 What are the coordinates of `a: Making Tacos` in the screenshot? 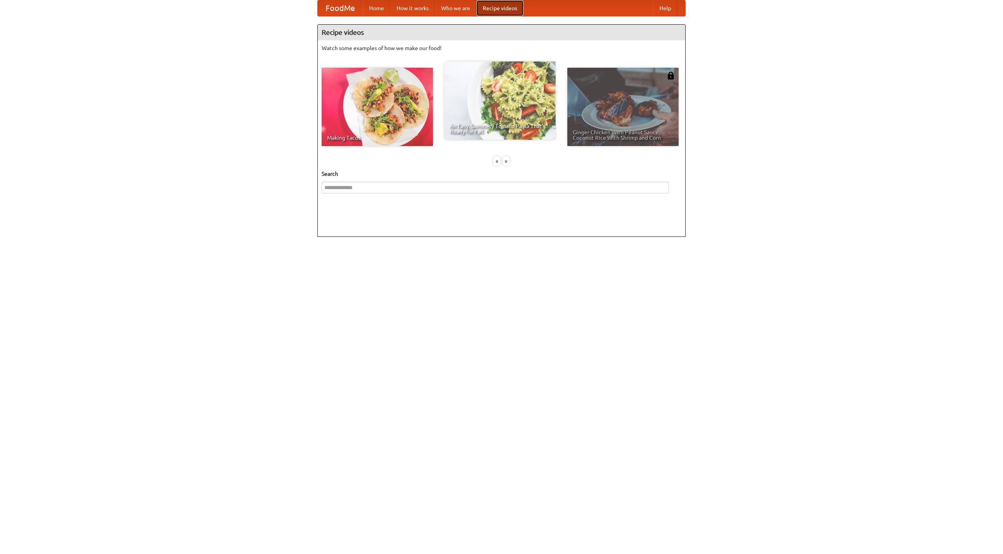 It's located at (377, 107).